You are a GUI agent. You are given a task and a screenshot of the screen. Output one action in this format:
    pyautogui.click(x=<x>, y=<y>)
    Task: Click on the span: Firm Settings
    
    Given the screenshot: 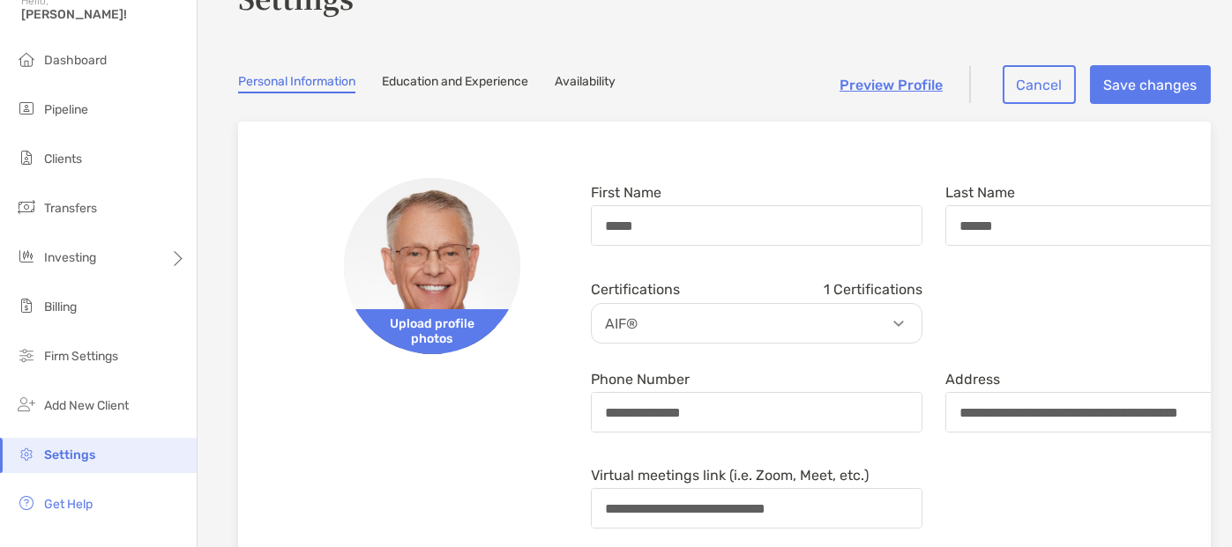 What is the action you would take?
    pyautogui.click(x=81, y=356)
    